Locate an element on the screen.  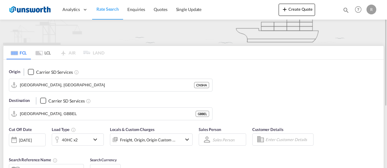
span: Sales Person is located at coordinates (210, 130).